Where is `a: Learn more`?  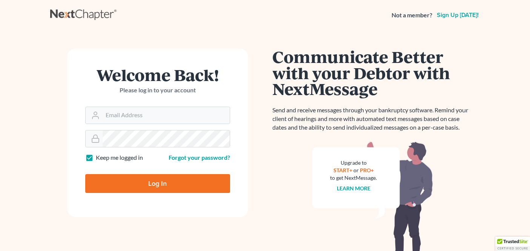 a: Learn more is located at coordinates (354, 188).